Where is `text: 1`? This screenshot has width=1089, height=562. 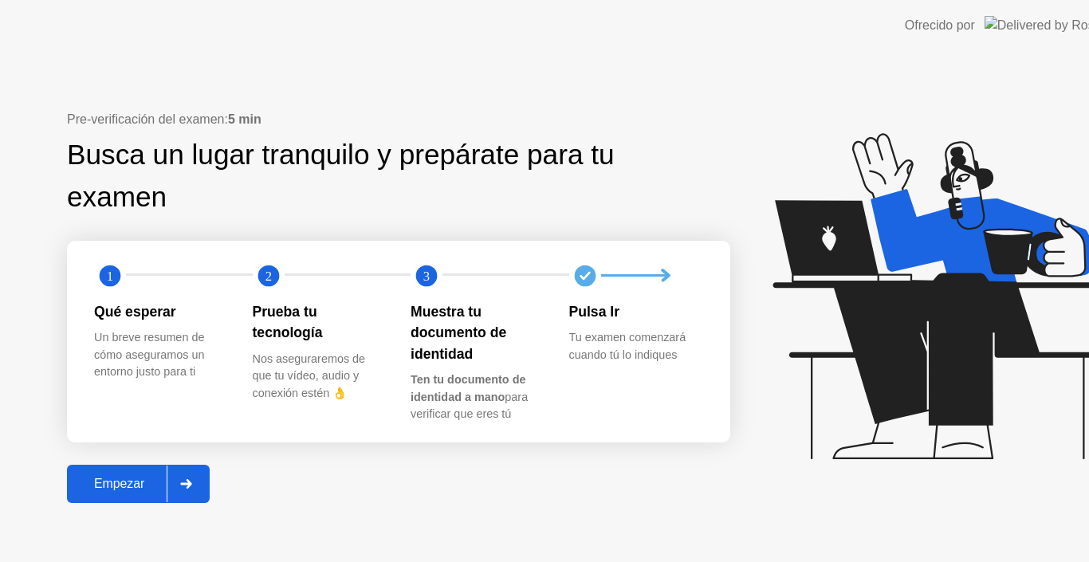 text: 1 is located at coordinates (110, 275).